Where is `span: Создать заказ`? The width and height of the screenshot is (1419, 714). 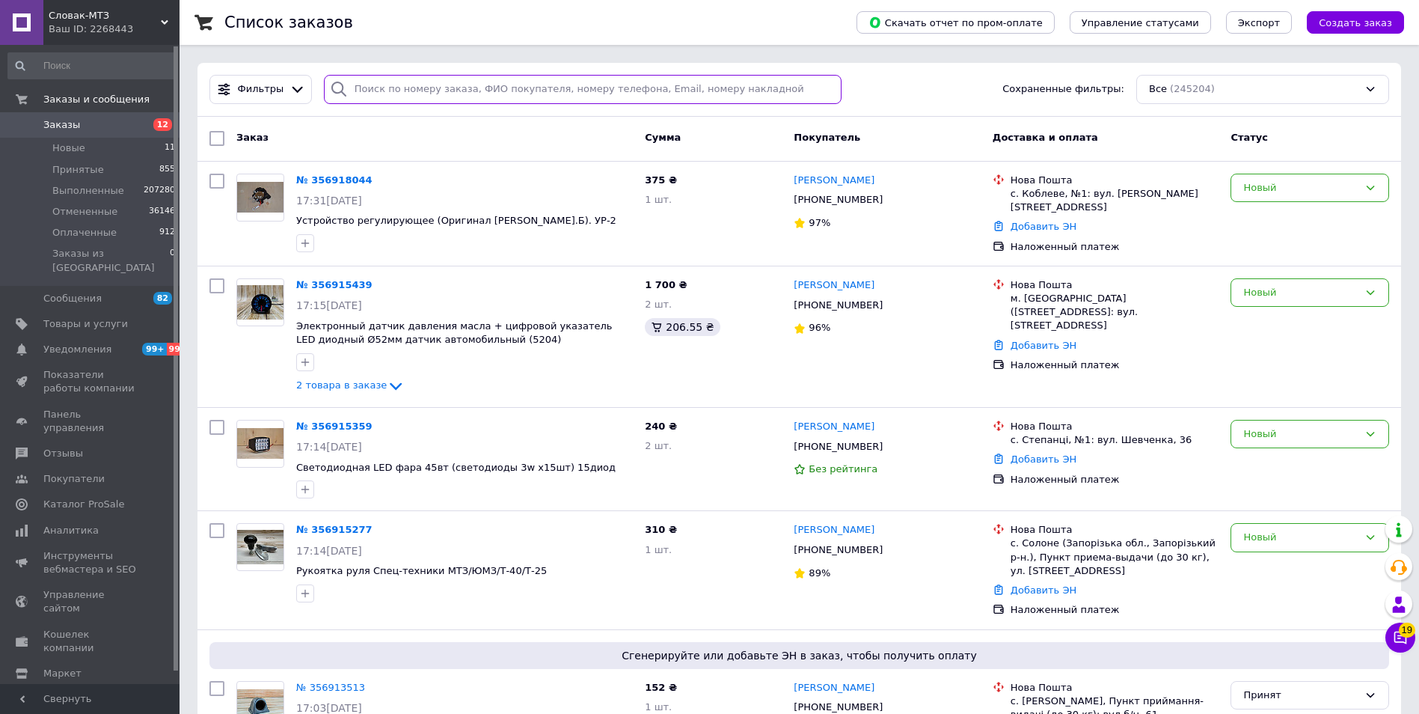
span: Создать заказ is located at coordinates (1356, 22).